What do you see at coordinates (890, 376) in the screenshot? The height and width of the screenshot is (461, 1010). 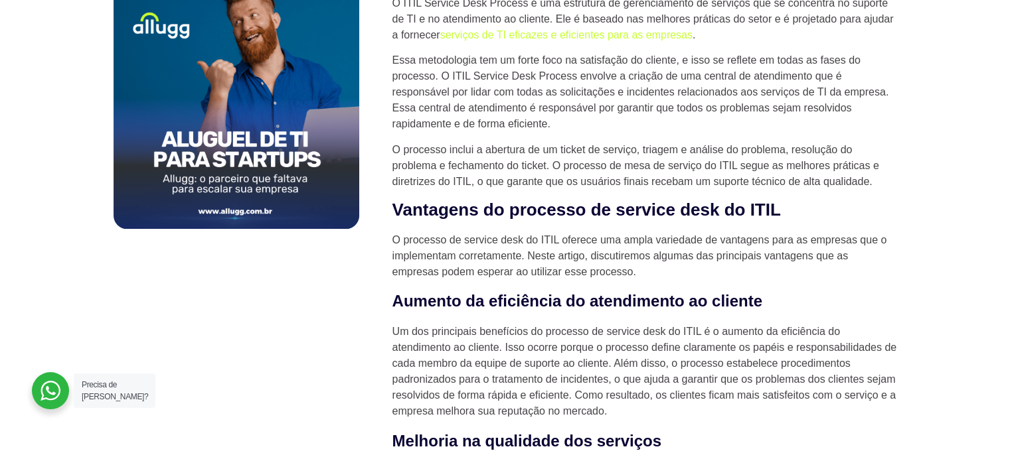 I see `div: Widget de chat` at bounding box center [890, 376].